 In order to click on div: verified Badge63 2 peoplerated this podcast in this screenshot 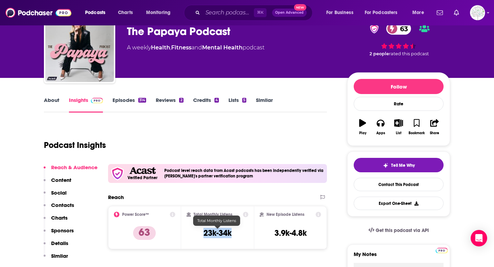, I will do `click(398, 39)`.